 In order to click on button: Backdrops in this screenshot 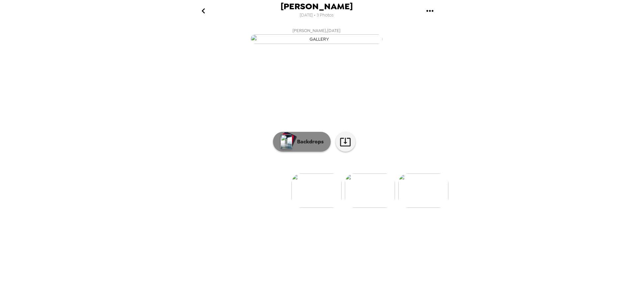, I will do `click(302, 142)`.